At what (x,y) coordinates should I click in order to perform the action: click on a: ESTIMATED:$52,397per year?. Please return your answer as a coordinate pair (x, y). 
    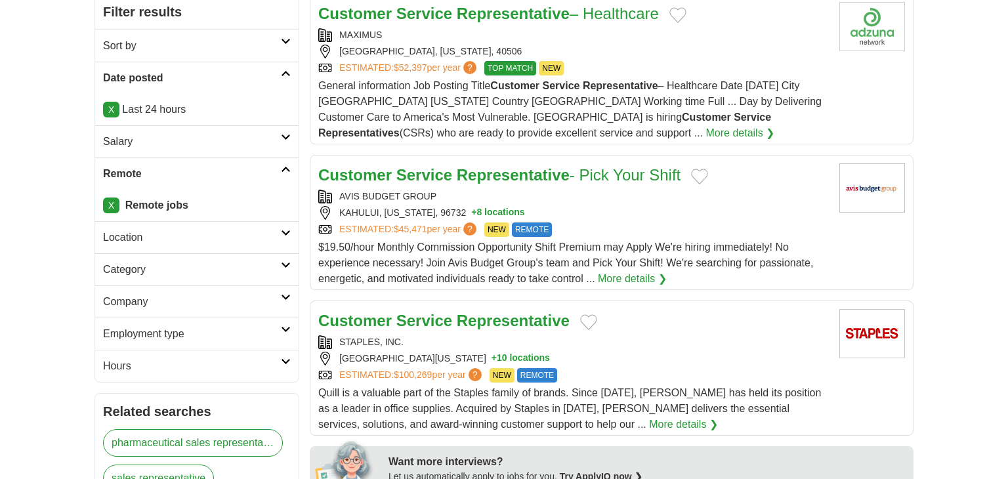
    Looking at the image, I should click on (409, 68).